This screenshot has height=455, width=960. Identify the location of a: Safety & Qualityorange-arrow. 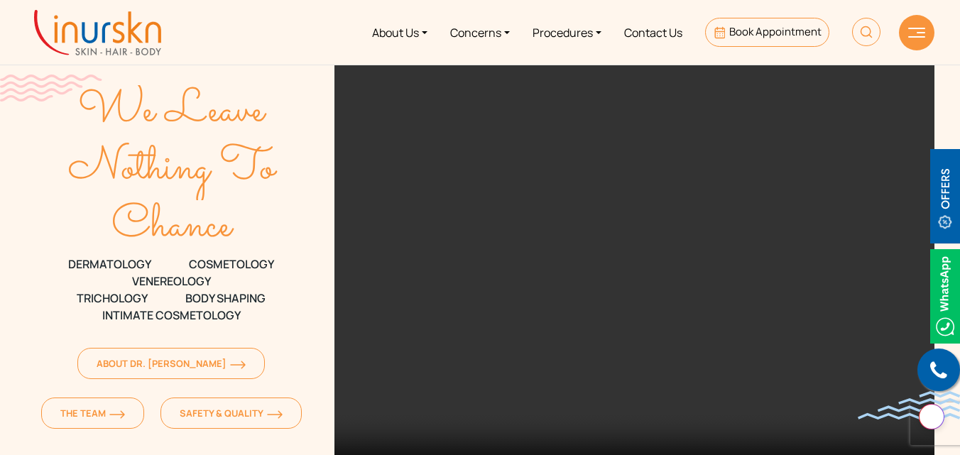
(231, 413).